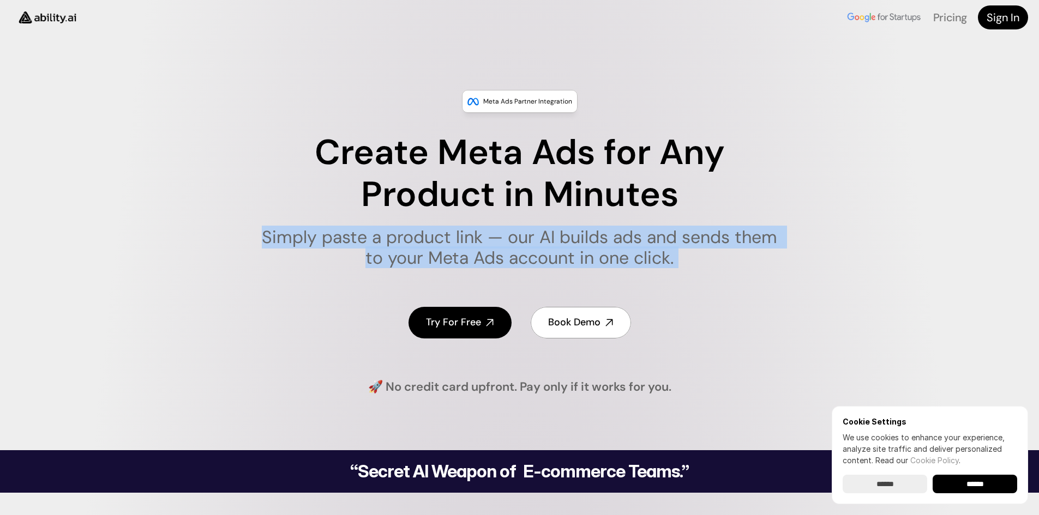 The image size is (1039, 515). Describe the element at coordinates (930, 421) in the screenshot. I see `h6: Cookie Settings` at that location.